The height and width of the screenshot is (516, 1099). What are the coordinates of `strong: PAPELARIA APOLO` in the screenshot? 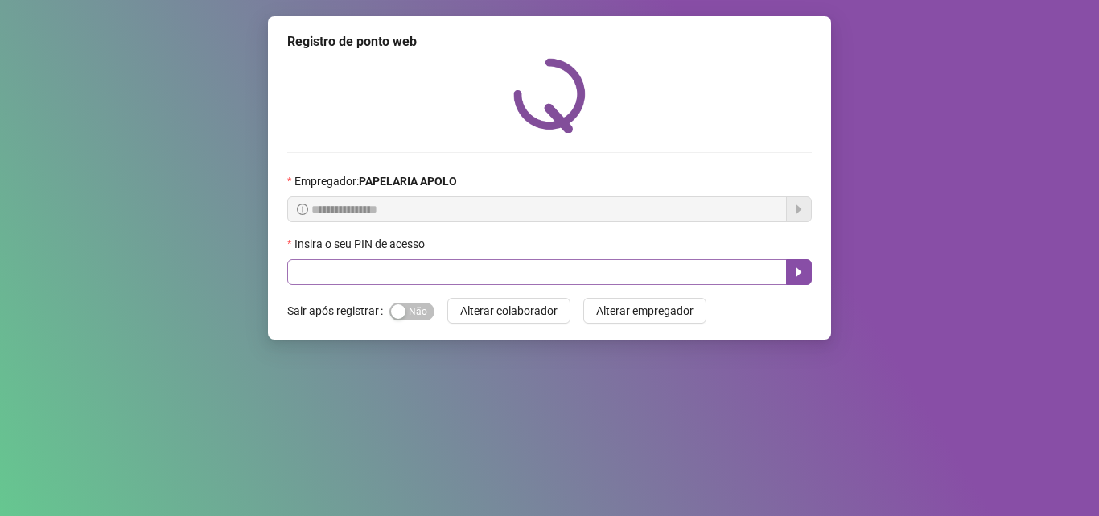 It's located at (408, 181).